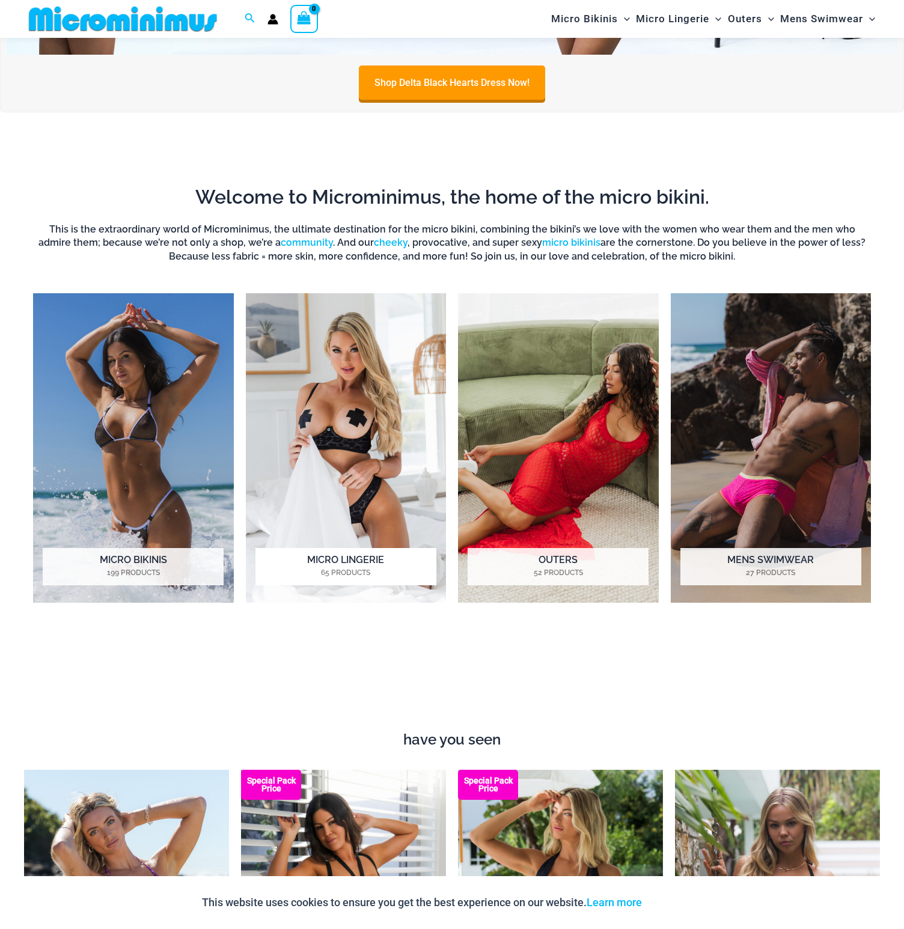  What do you see at coordinates (133, 573) in the screenshot?
I see `mark: 199 Products` at bounding box center [133, 573].